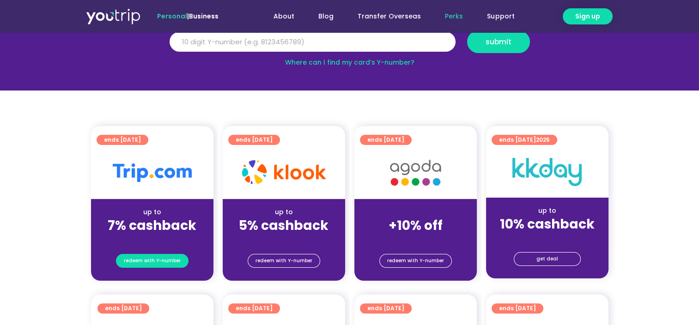 Image resolution: width=699 pixels, height=325 pixels. What do you see at coordinates (350, 62) in the screenshot?
I see `a: Where can I find my card’s Y-number?` at bounding box center [350, 62].